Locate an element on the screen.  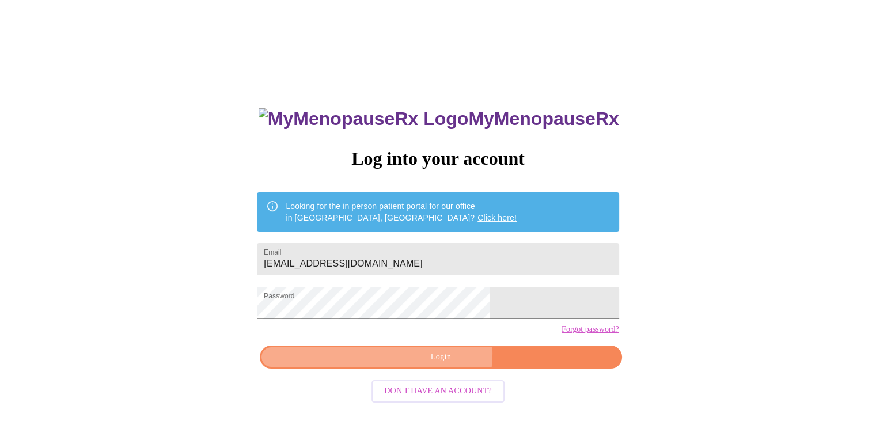
button: Don't have an account? is located at coordinates (438, 391).